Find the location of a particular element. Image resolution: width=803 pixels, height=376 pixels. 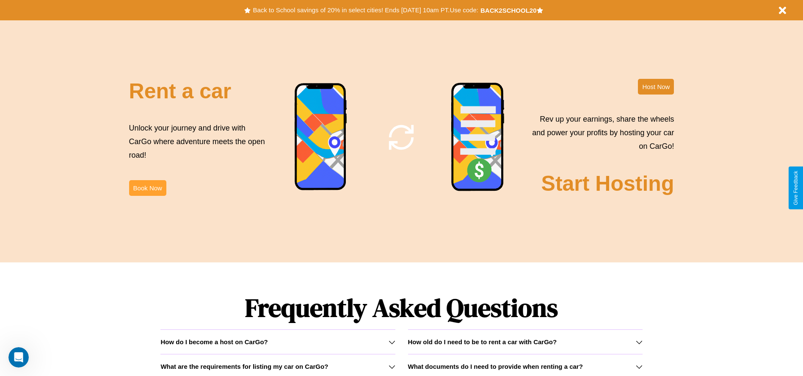

h3: How old do I need to be to rent a car with CarGo? is located at coordinates (483, 341).